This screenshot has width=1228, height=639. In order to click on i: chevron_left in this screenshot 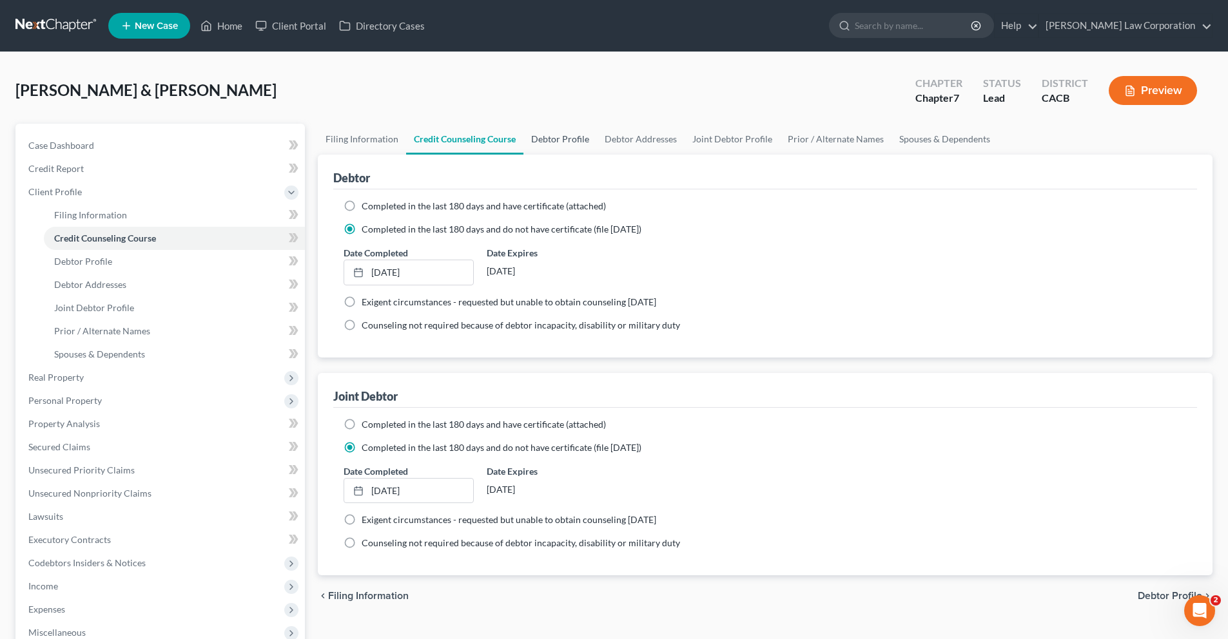, I will do `click(323, 596)`.